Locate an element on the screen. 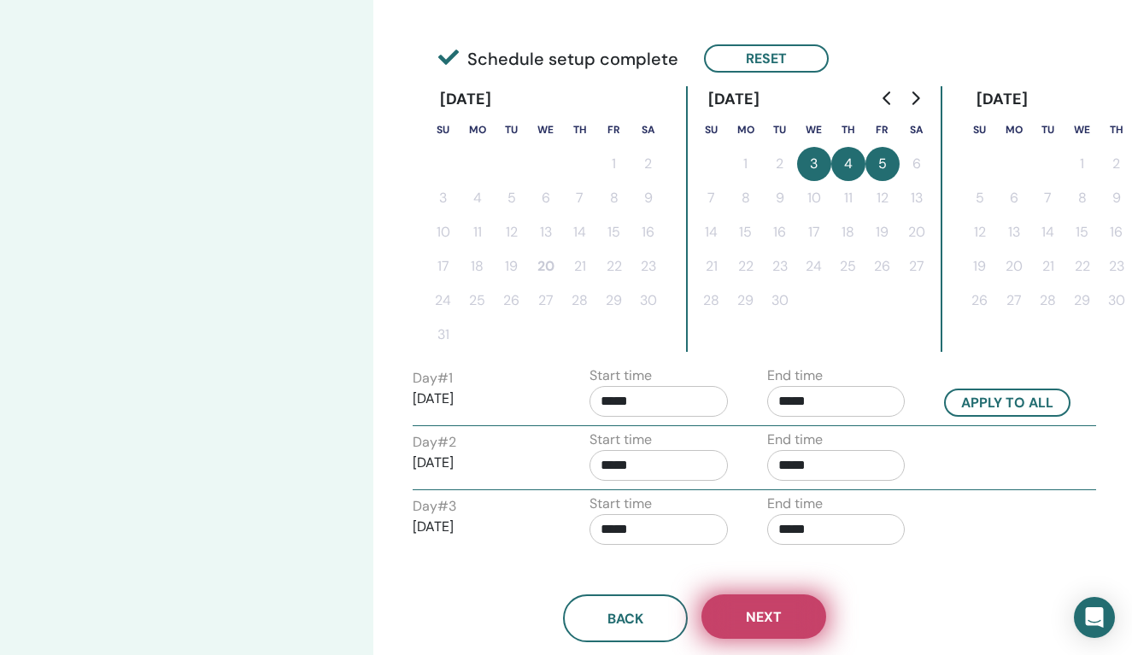 Image resolution: width=1132 pixels, height=655 pixels. button: Go to next month is located at coordinates (915, 98).